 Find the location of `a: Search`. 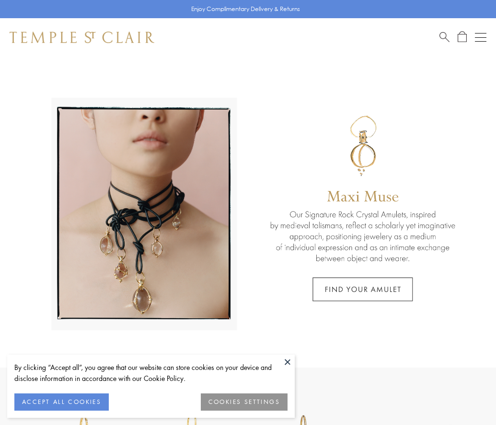

a: Search is located at coordinates (444, 37).